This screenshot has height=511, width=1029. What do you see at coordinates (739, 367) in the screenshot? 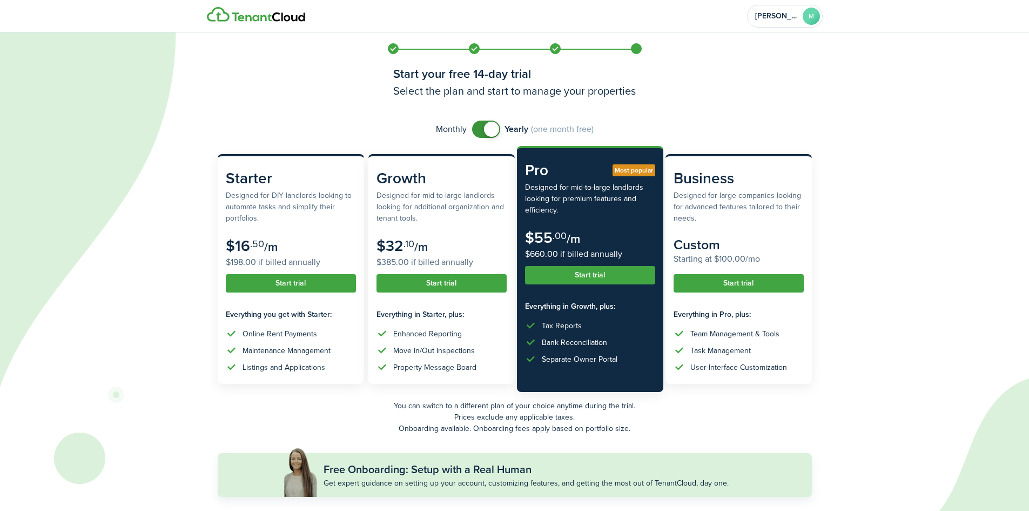
I see `div: User-Interface Customization` at bounding box center [739, 367].